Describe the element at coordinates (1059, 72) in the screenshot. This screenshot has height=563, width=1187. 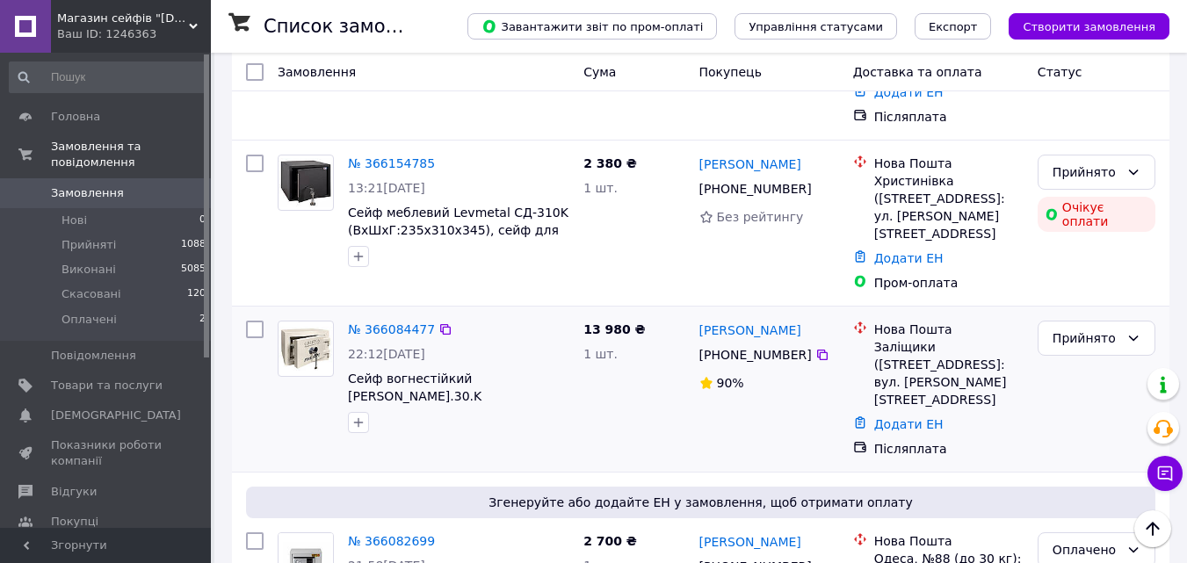
I see `span: Статус` at that location.